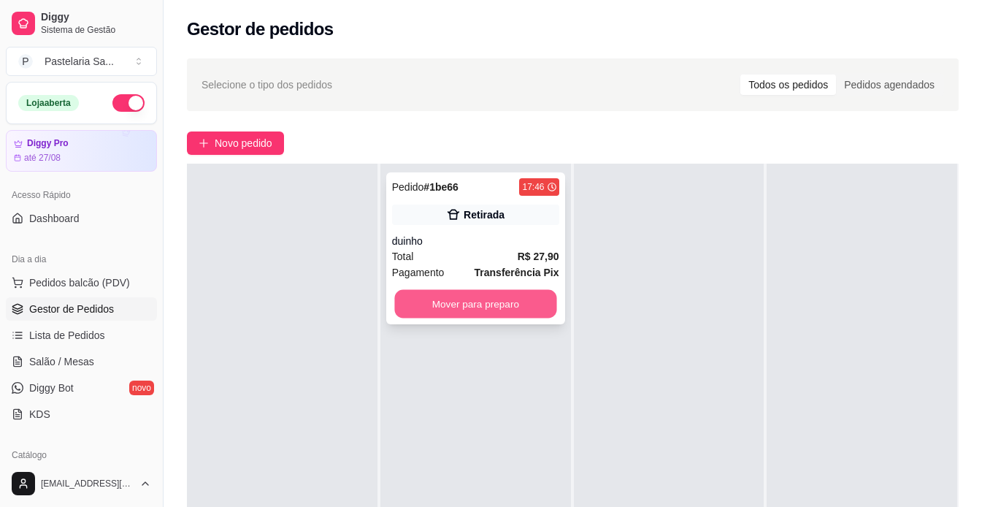 The image size is (982, 507). What do you see at coordinates (81, 388) in the screenshot?
I see `a: Diggy Botnovo` at bounding box center [81, 388].